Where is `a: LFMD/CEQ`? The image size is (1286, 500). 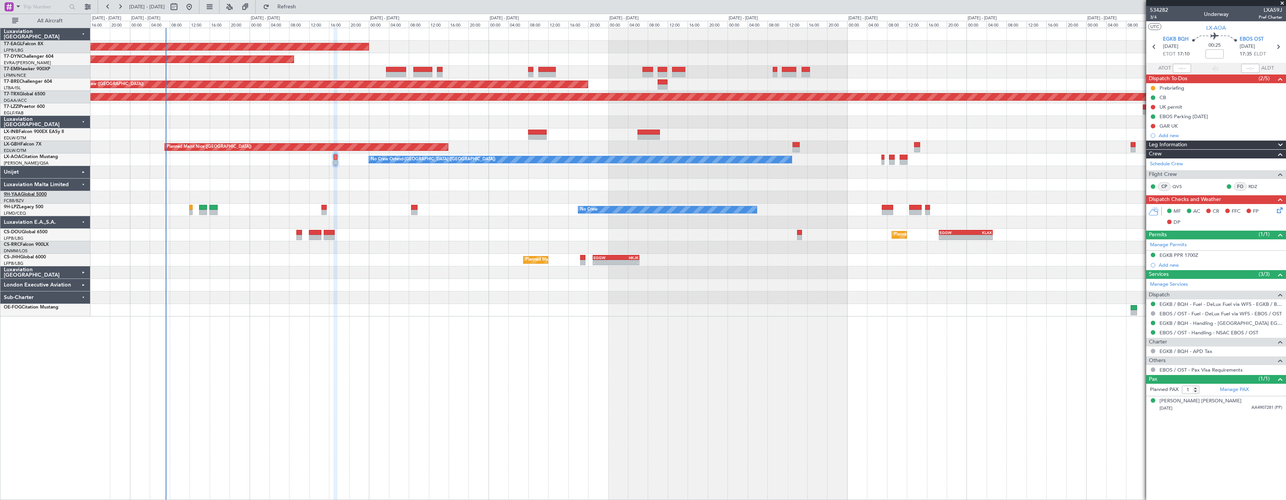
a: LFMD/CEQ is located at coordinates (15, 213).